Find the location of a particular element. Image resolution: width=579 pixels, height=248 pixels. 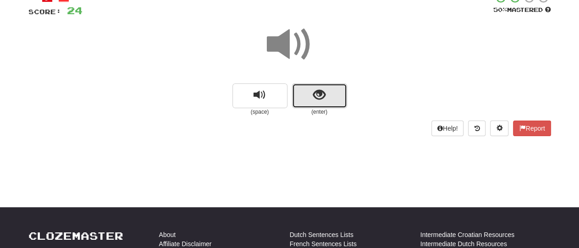

a: Dutch Sentences Lists is located at coordinates (321, 235).